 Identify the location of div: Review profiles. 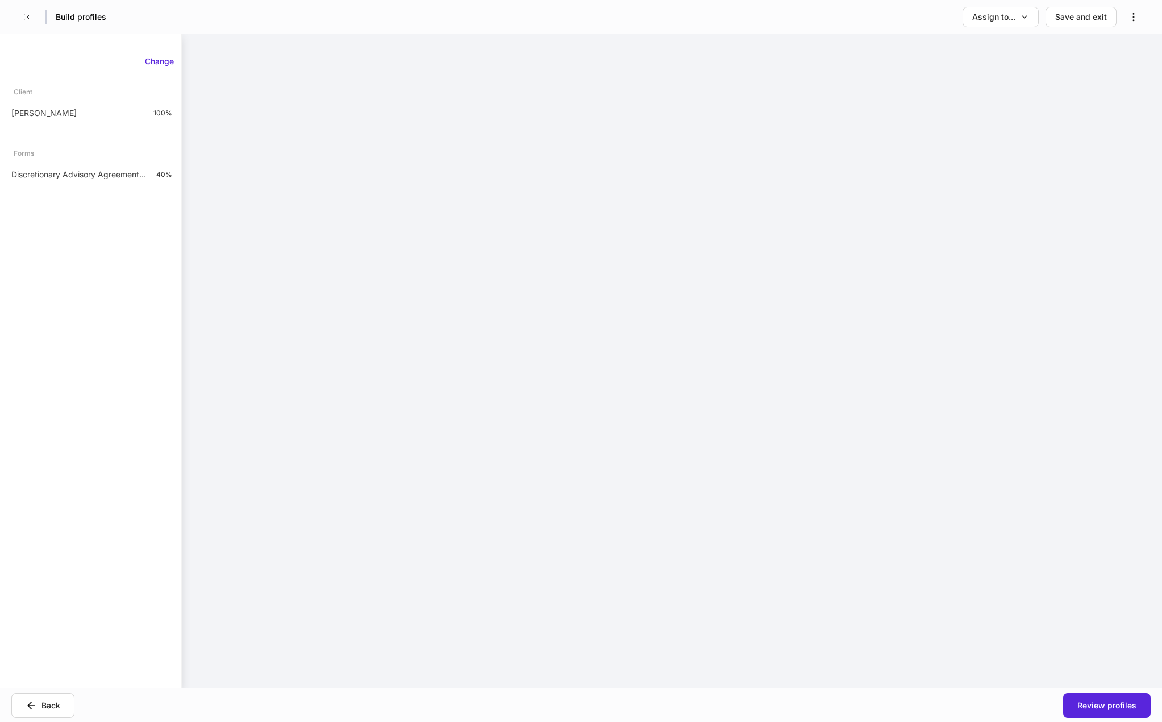
(1107, 705).